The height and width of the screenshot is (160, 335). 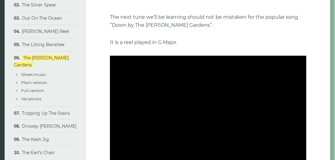 I want to click on a: Tripping Up The Stairs, so click(x=46, y=113).